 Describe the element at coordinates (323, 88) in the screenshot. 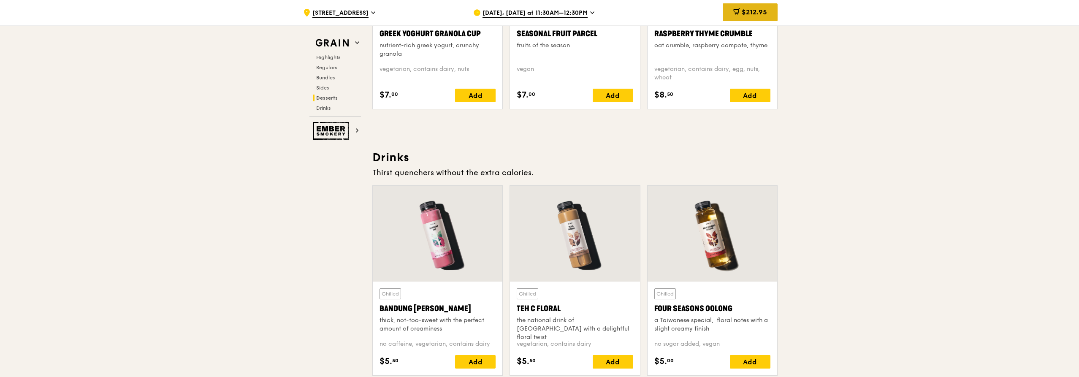

I see `span: Sides` at that location.